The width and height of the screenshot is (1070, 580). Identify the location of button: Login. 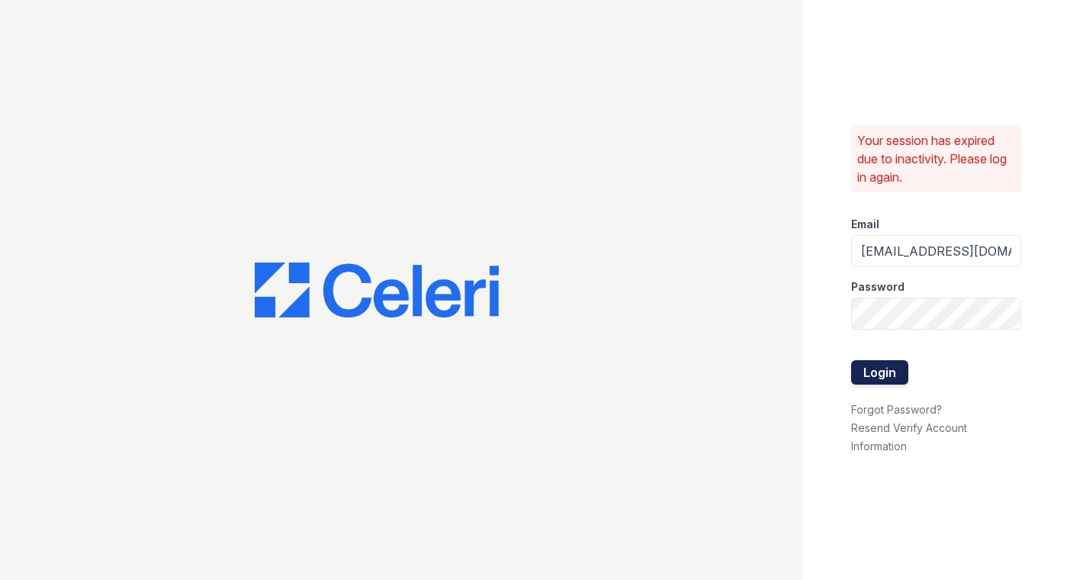
(879, 372).